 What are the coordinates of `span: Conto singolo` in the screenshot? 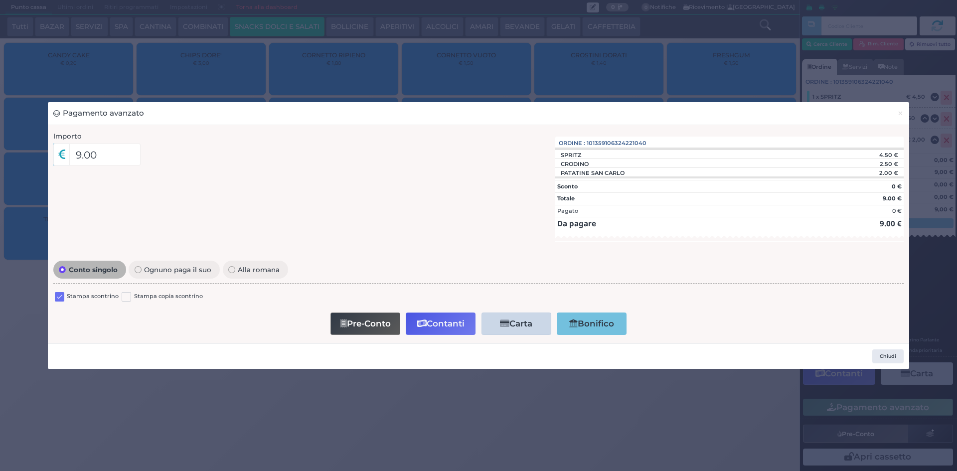 It's located at (93, 270).